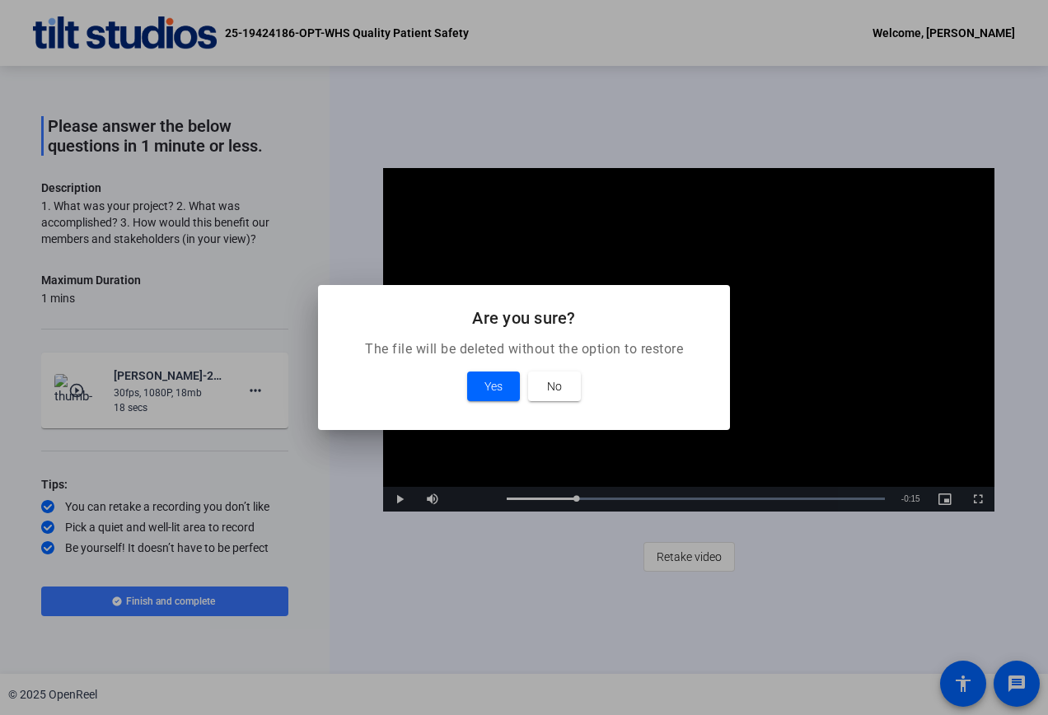 This screenshot has height=715, width=1048. What do you see at coordinates (524, 349) in the screenshot?
I see `p: The file will be deleted without the option to restore` at bounding box center [524, 349].